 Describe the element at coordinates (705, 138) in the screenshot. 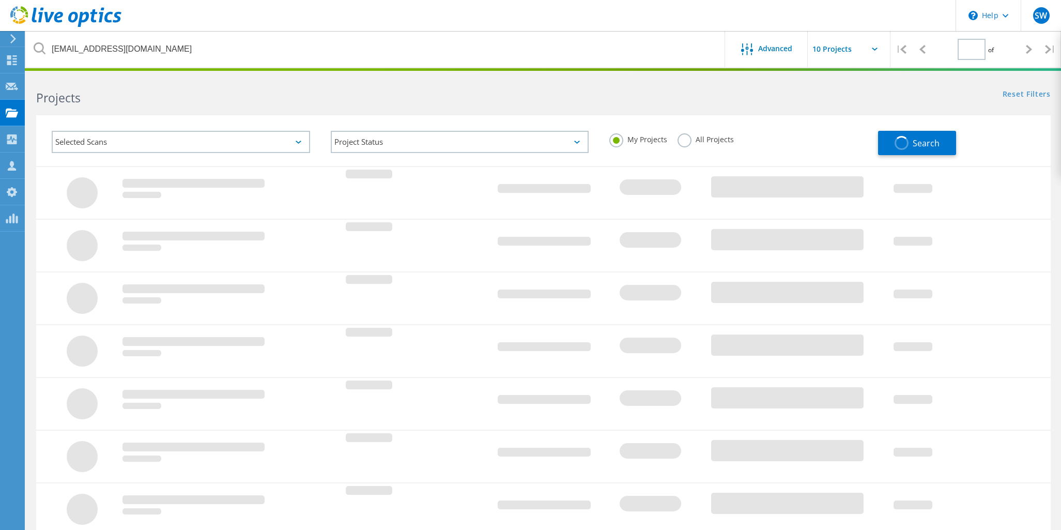

I see `label: All Projects` at that location.